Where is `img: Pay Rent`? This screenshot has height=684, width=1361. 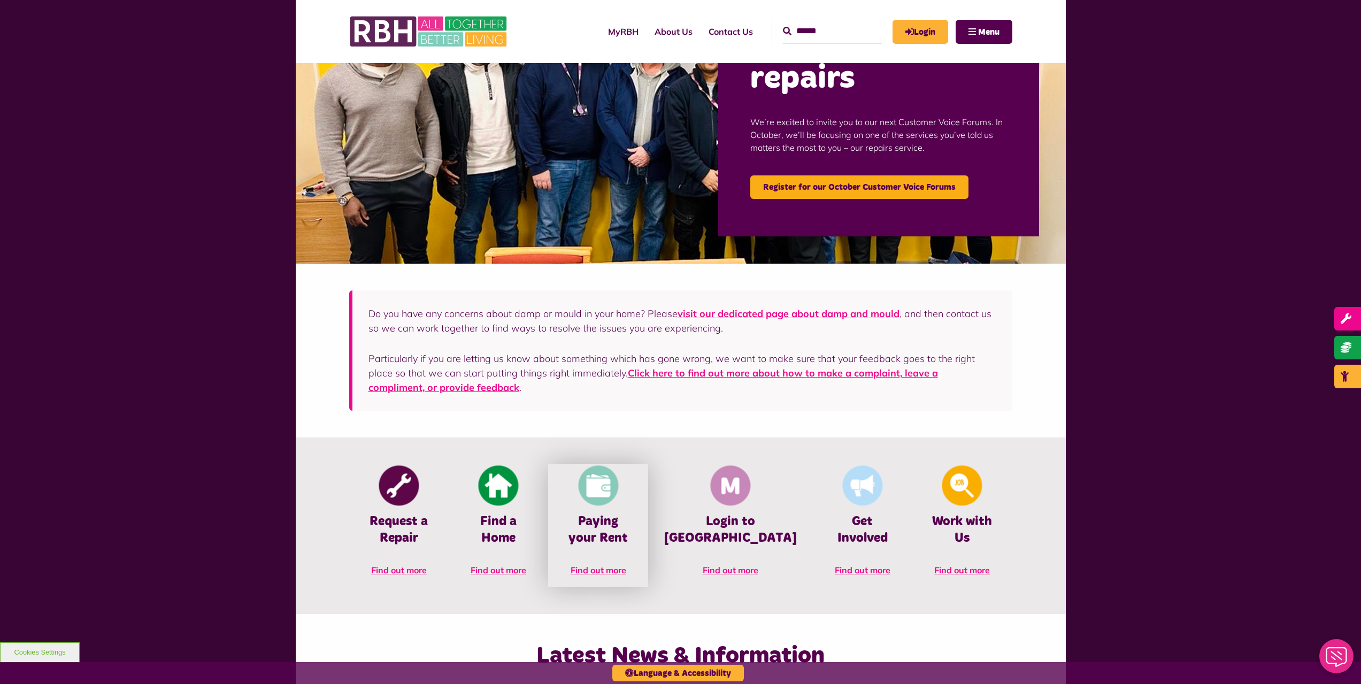
img: Pay Rent is located at coordinates (598, 486).